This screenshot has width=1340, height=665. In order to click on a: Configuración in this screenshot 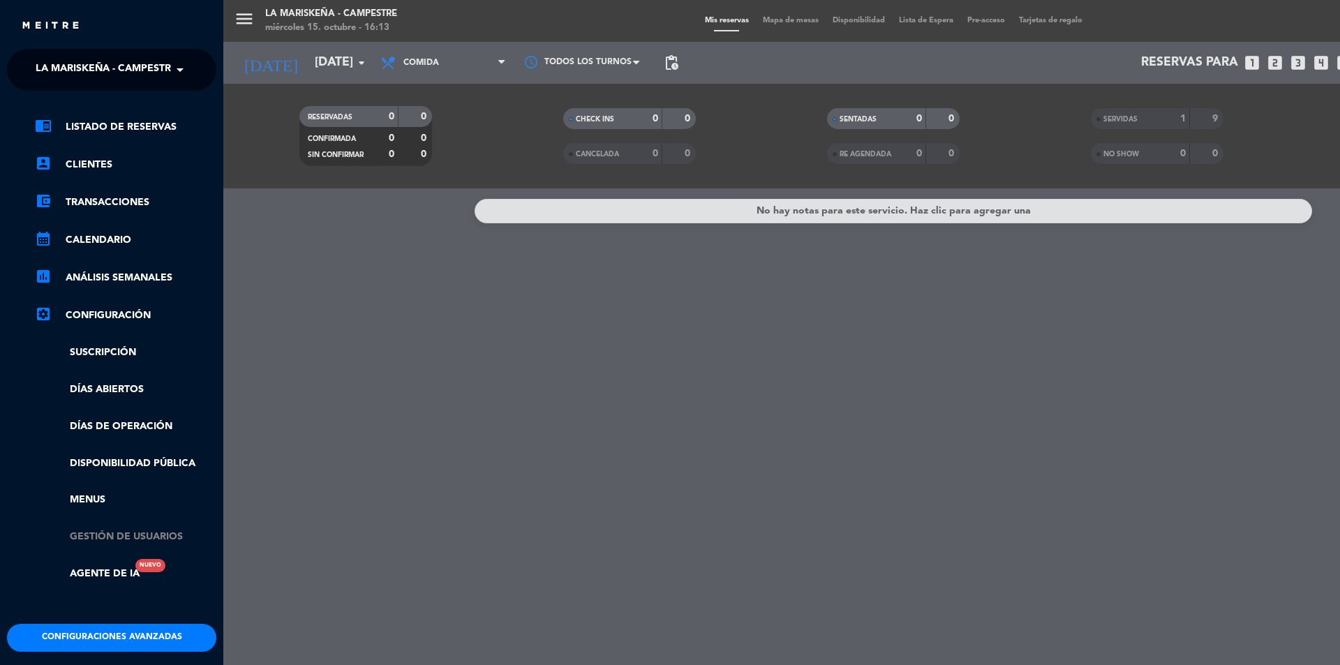, I will do `click(126, 315)`.